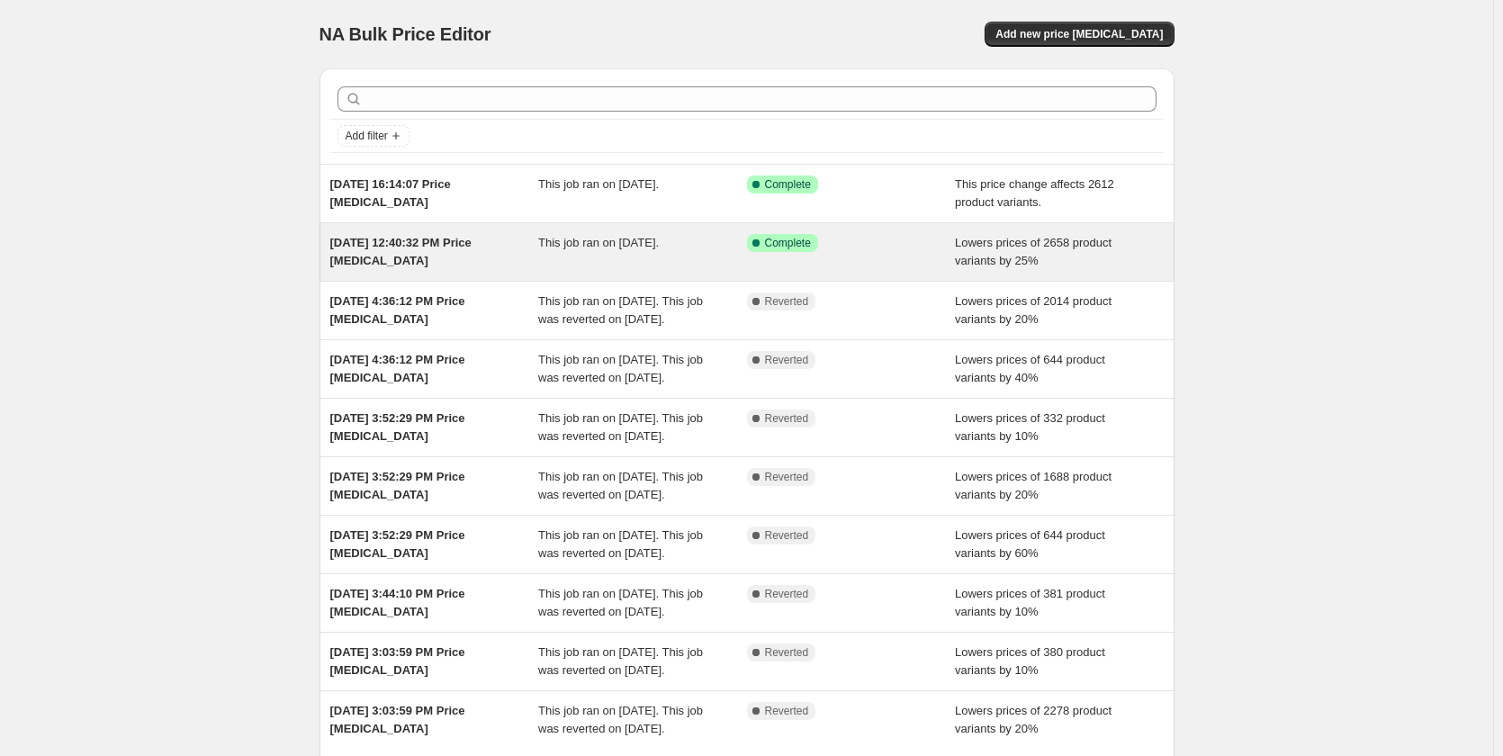 The height and width of the screenshot is (756, 1503). Describe the element at coordinates (1030, 602) in the screenshot. I see `span: Lowers prices of 381 product variants by 10%` at that location.